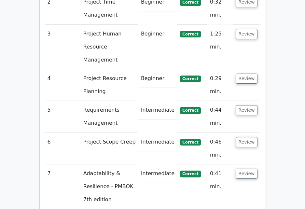  I want to click on td: 4, so click(63, 85).